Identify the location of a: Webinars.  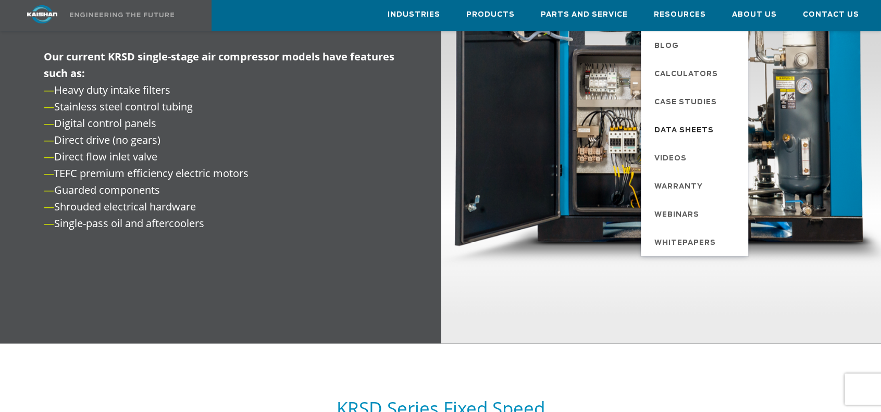
(696, 214).